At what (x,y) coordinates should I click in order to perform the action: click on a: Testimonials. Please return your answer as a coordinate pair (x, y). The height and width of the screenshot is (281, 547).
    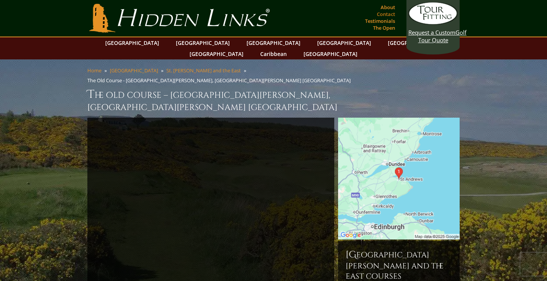
    Looking at the image, I should click on (380, 21).